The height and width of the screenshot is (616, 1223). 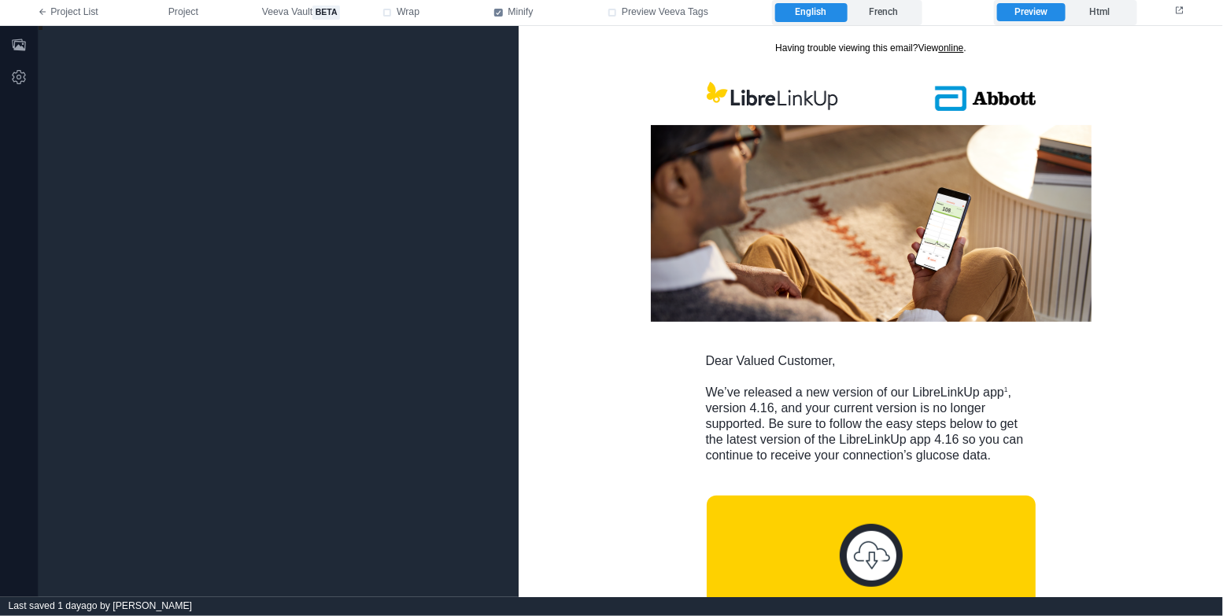 I want to click on a: online, so click(x=432, y=22).